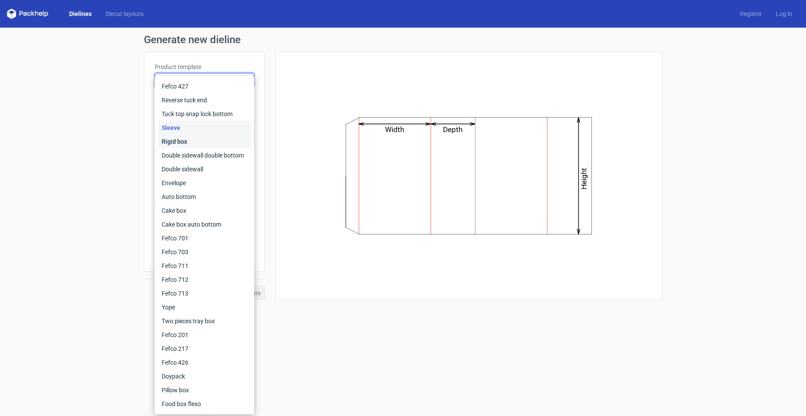  I want to click on a: Log in, so click(784, 14).